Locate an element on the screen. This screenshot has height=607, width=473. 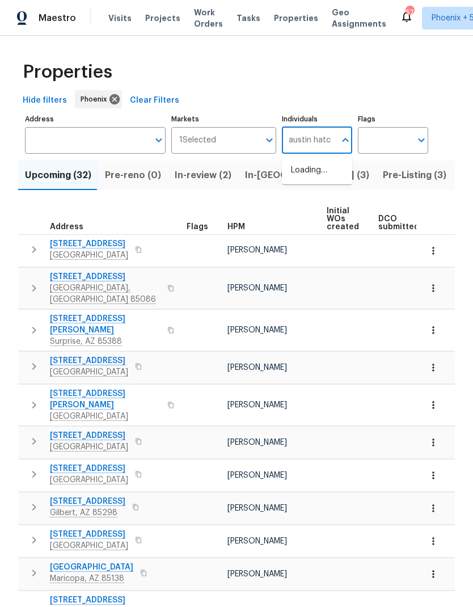
span: Address is located at coordinates (66, 227).